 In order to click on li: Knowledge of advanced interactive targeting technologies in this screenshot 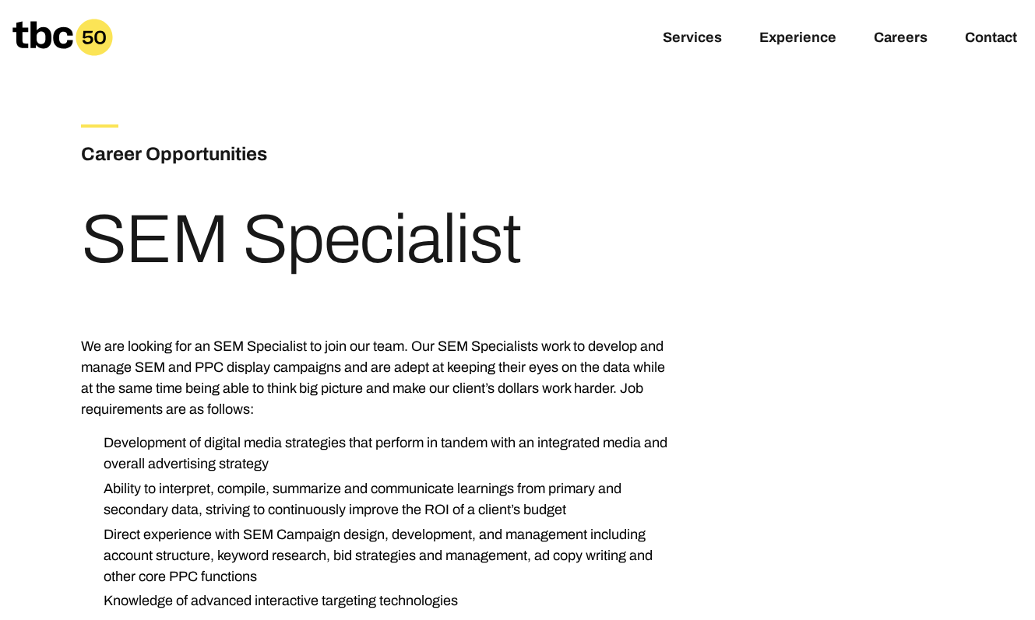, I will do `click(385, 601)`.